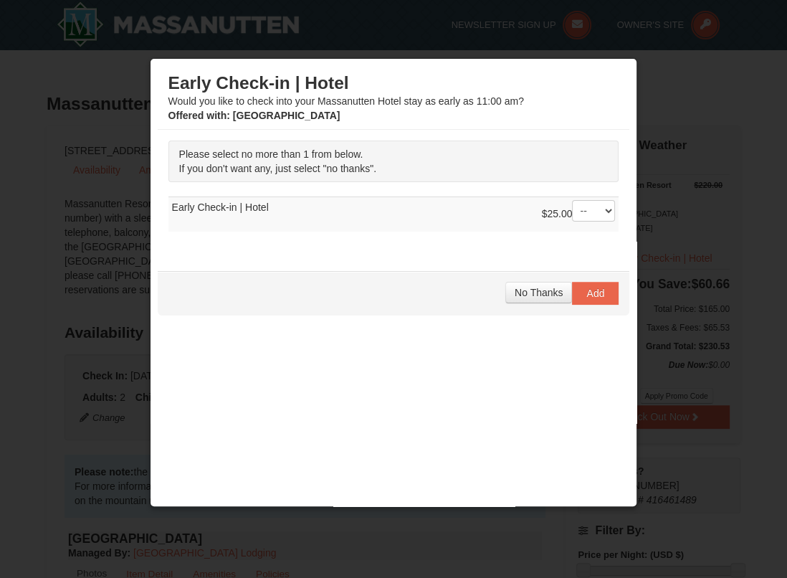  Describe the element at coordinates (393, 83) in the screenshot. I see `h3: Early Check-in | Hotel` at that location.